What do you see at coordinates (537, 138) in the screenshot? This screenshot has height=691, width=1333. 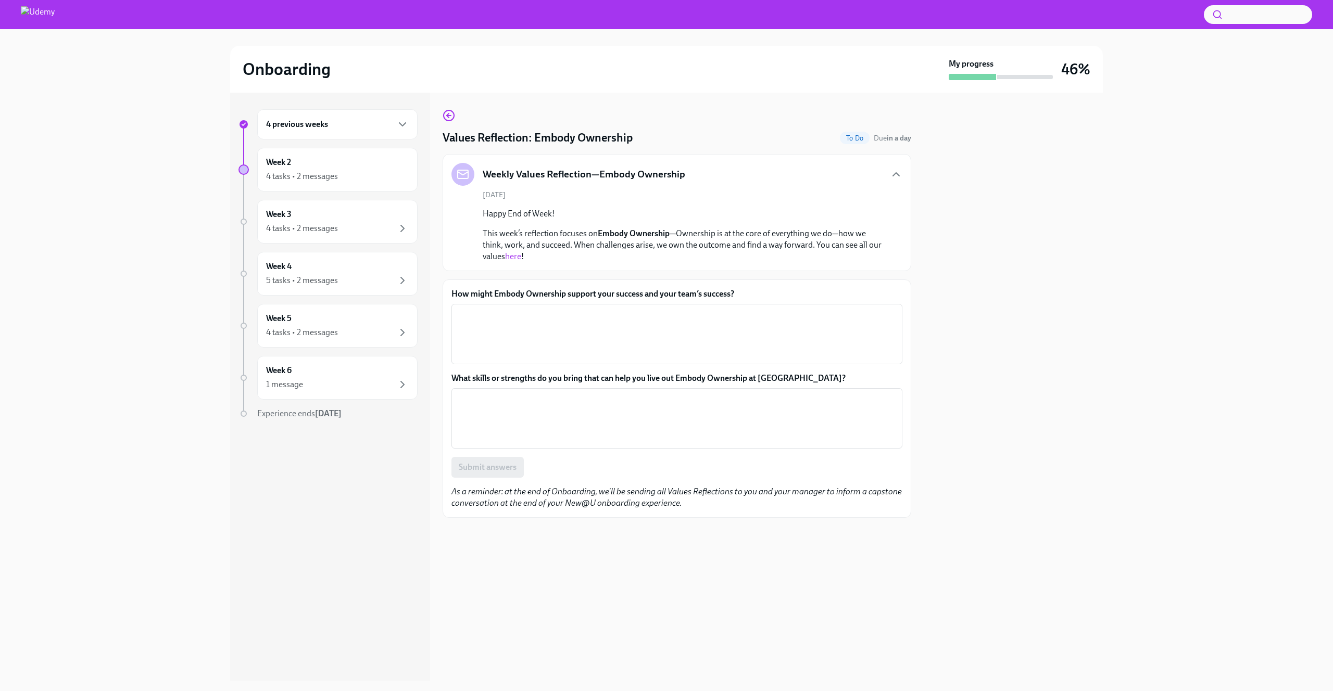 I see `h4: Values Reflection: Embody Ownership` at bounding box center [537, 138].